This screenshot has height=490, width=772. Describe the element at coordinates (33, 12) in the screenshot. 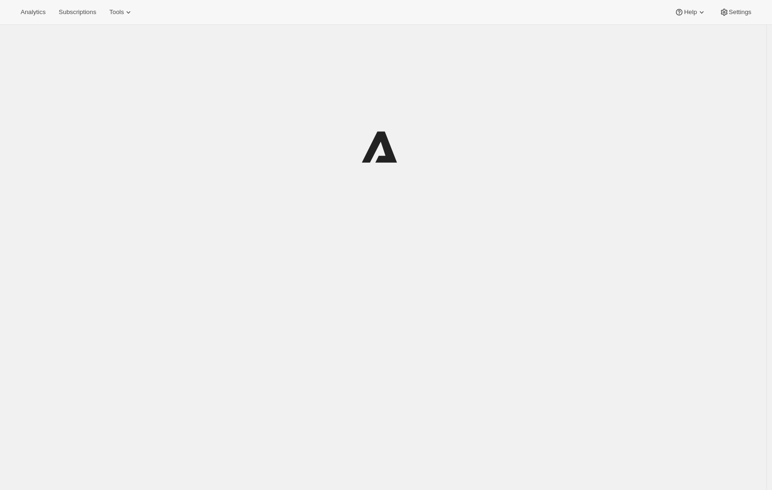

I see `span: Analytics` at that location.